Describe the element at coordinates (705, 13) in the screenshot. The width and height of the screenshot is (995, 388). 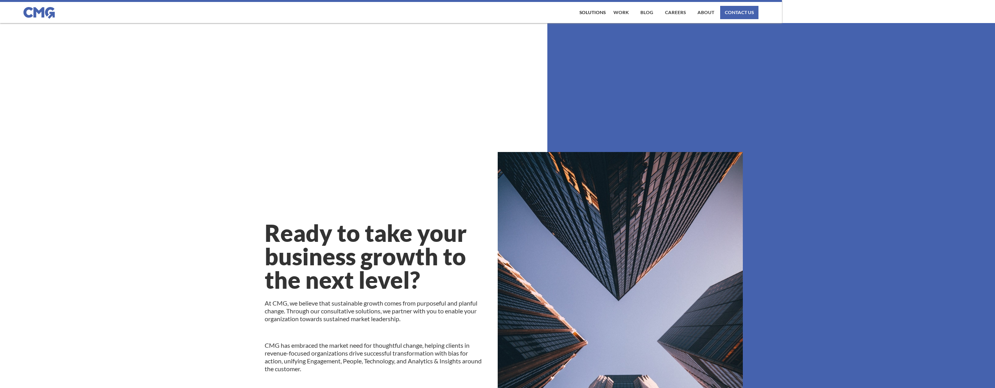
I see `a: About` at that location.